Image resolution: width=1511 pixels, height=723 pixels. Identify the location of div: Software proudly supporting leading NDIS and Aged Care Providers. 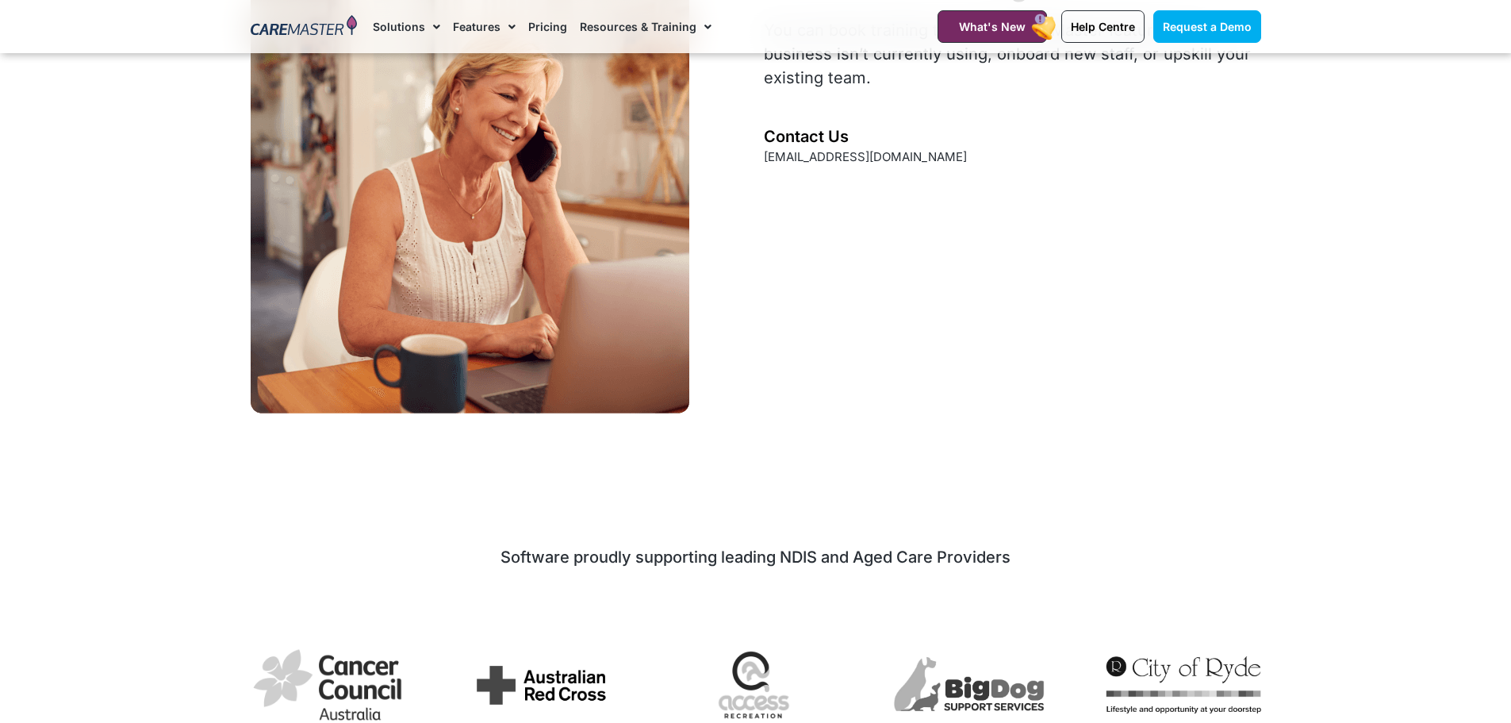
(756, 557).